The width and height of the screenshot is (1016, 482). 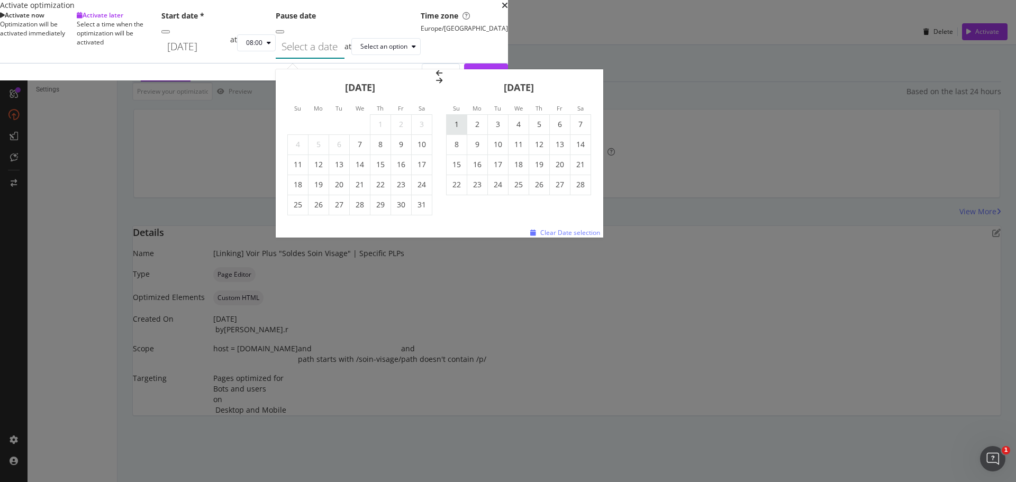 What do you see at coordinates (441, 71) in the screenshot?
I see `div: Cancel` at bounding box center [441, 71].